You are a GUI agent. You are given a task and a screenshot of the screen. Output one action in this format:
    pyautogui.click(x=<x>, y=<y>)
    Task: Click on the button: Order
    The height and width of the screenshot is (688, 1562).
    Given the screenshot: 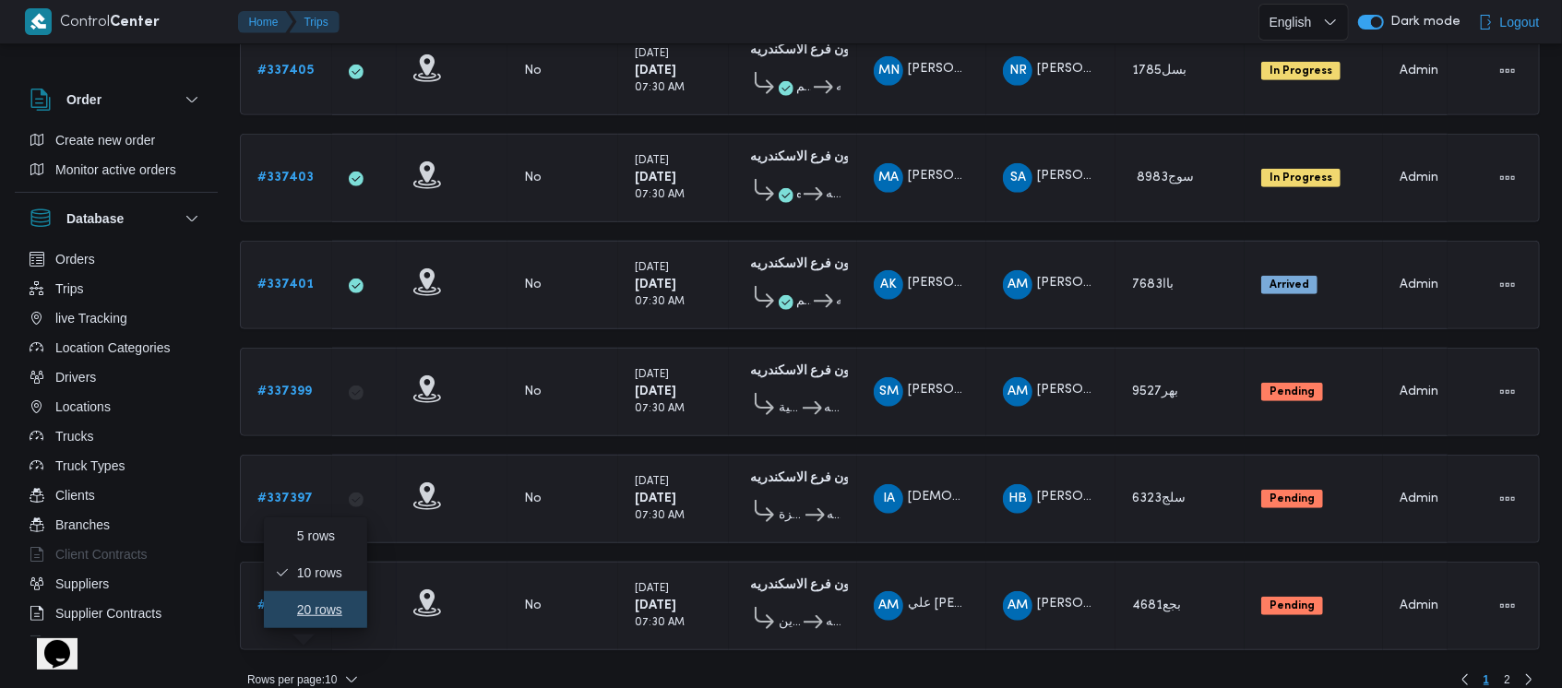 What is the action you would take?
    pyautogui.click(x=116, y=100)
    